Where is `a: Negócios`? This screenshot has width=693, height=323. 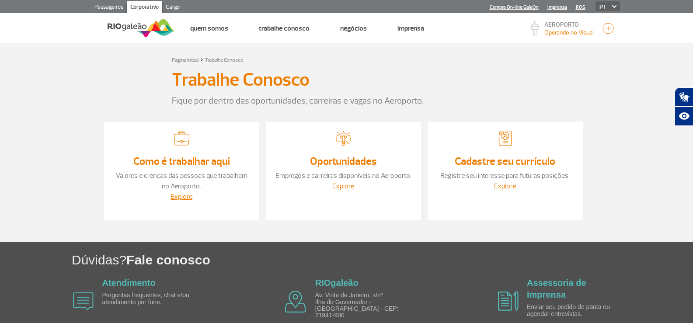
a: Negócios is located at coordinates (353, 28).